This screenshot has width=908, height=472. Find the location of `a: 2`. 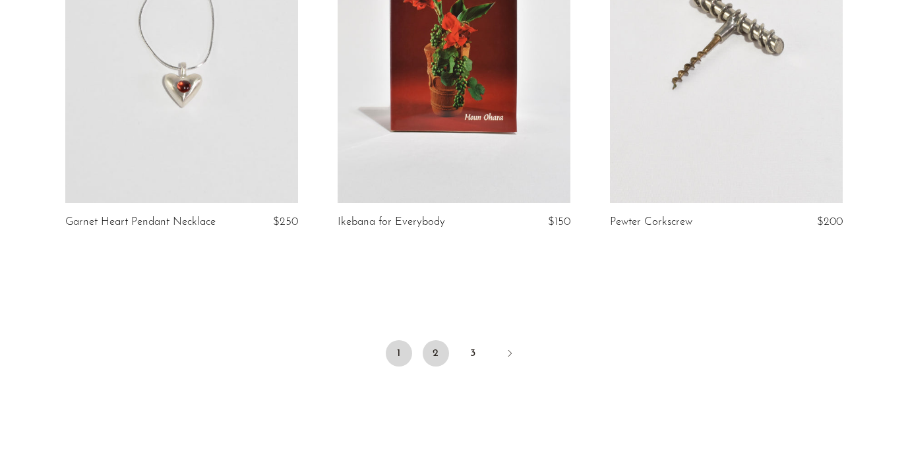

a: 2 is located at coordinates (436, 354).